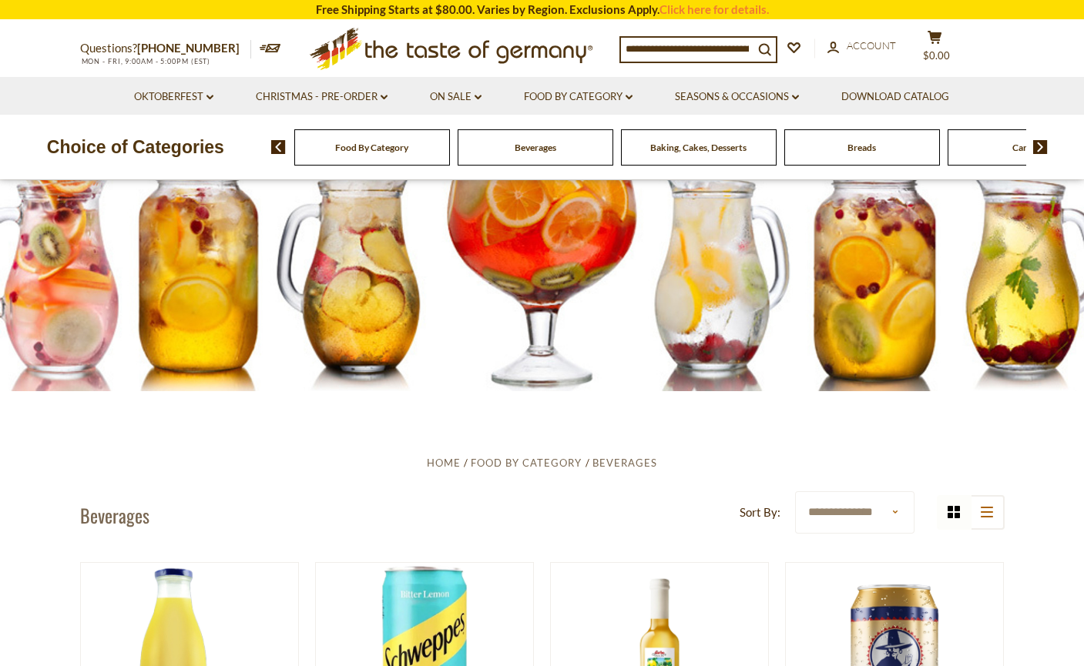  I want to click on span: $0.00, so click(936, 55).